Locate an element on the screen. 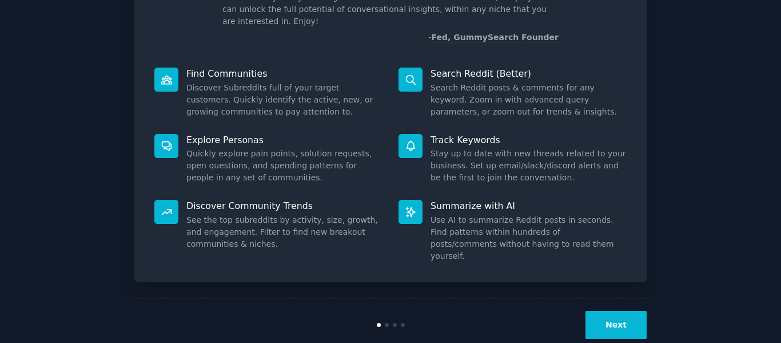  p: Summarize with AI is located at coordinates (528, 205).